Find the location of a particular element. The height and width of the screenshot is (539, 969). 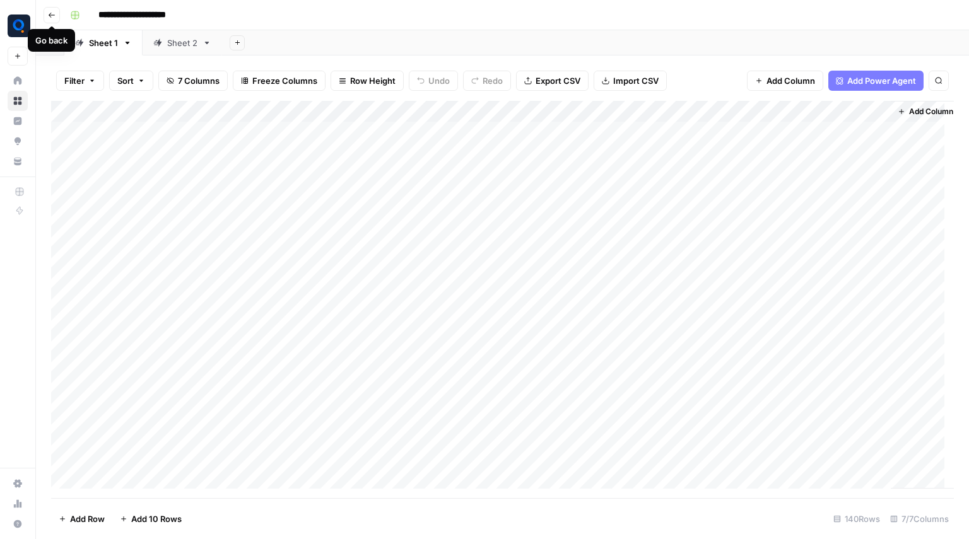

button: Sort is located at coordinates (131, 81).